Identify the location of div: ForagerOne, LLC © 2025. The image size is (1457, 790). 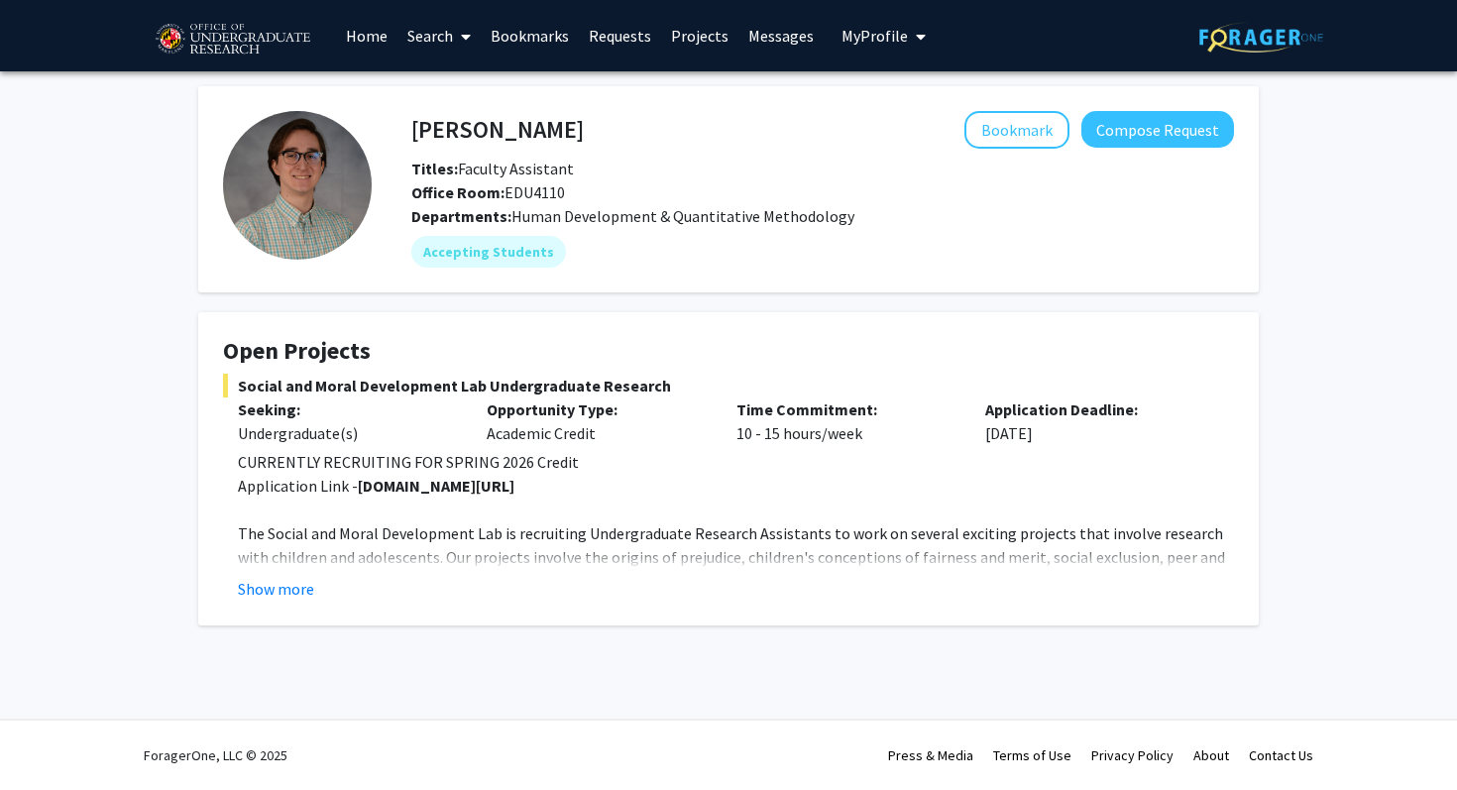
(215, 755).